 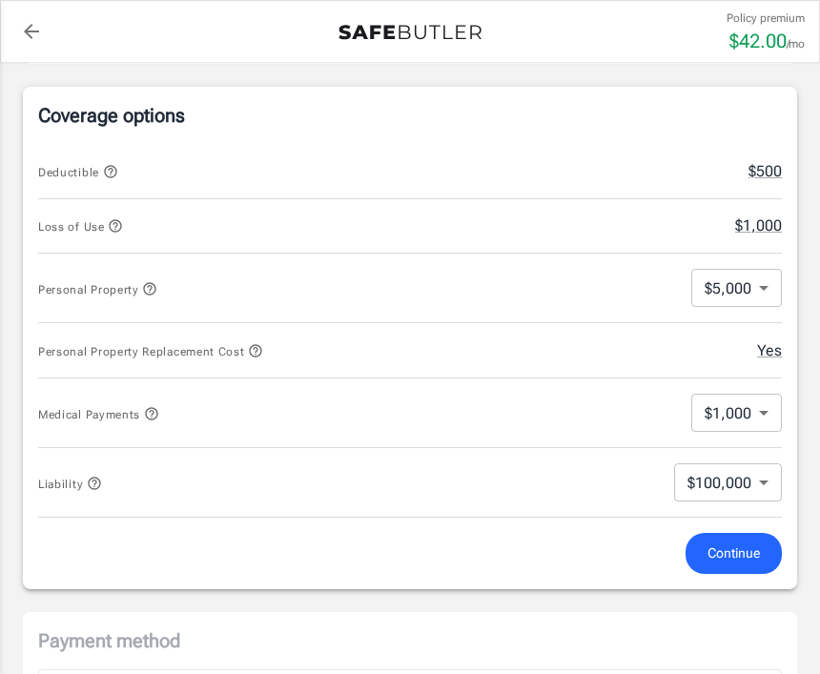 What do you see at coordinates (795, 44) in the screenshot?
I see `p: /mo` at bounding box center [795, 44].